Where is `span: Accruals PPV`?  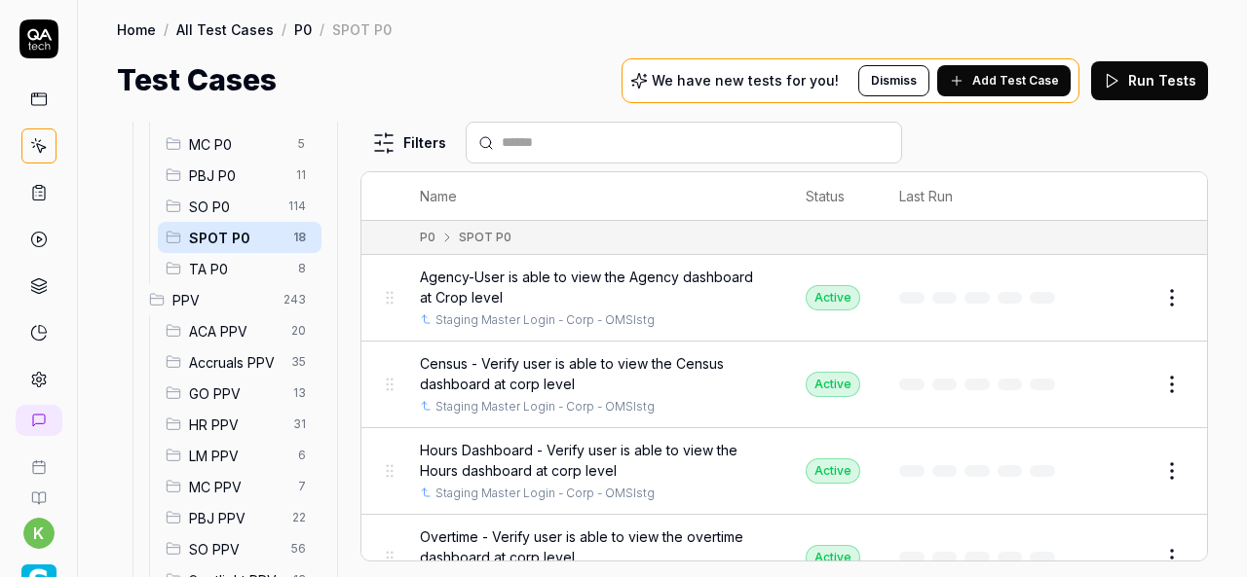 span: Accruals PPV is located at coordinates (234, 362).